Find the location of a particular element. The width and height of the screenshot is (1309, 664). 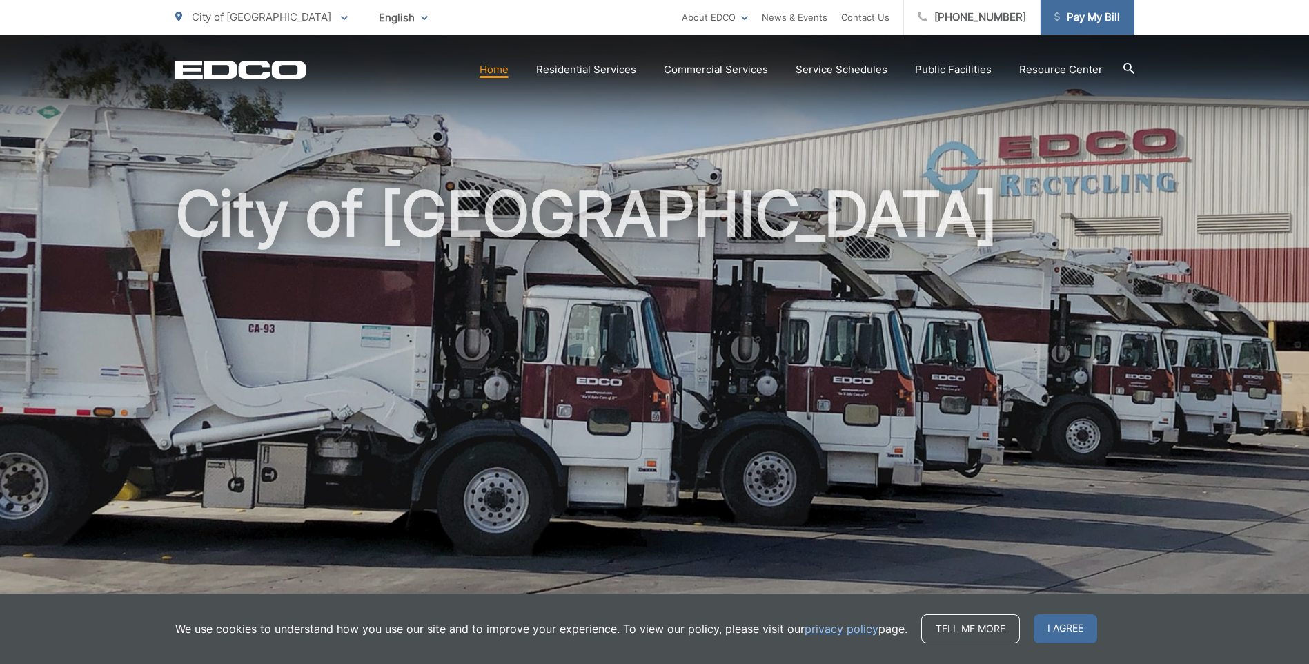

a: Residential Services is located at coordinates (586, 70).